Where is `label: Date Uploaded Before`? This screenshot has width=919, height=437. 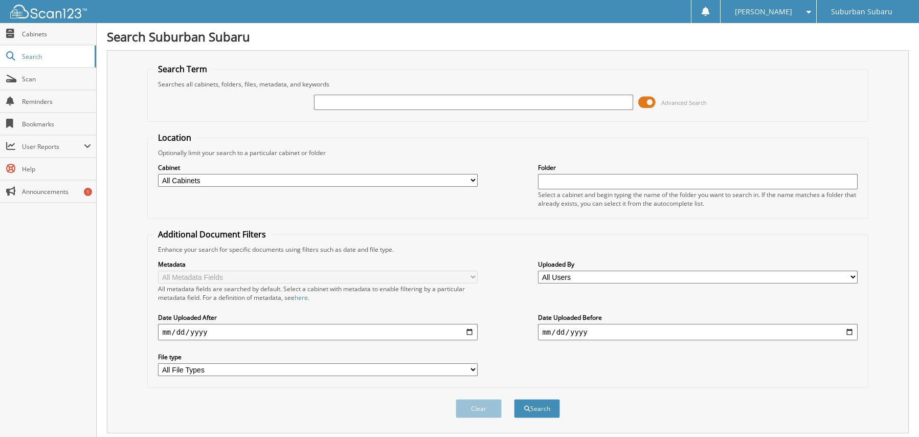 label: Date Uploaded Before is located at coordinates (698, 317).